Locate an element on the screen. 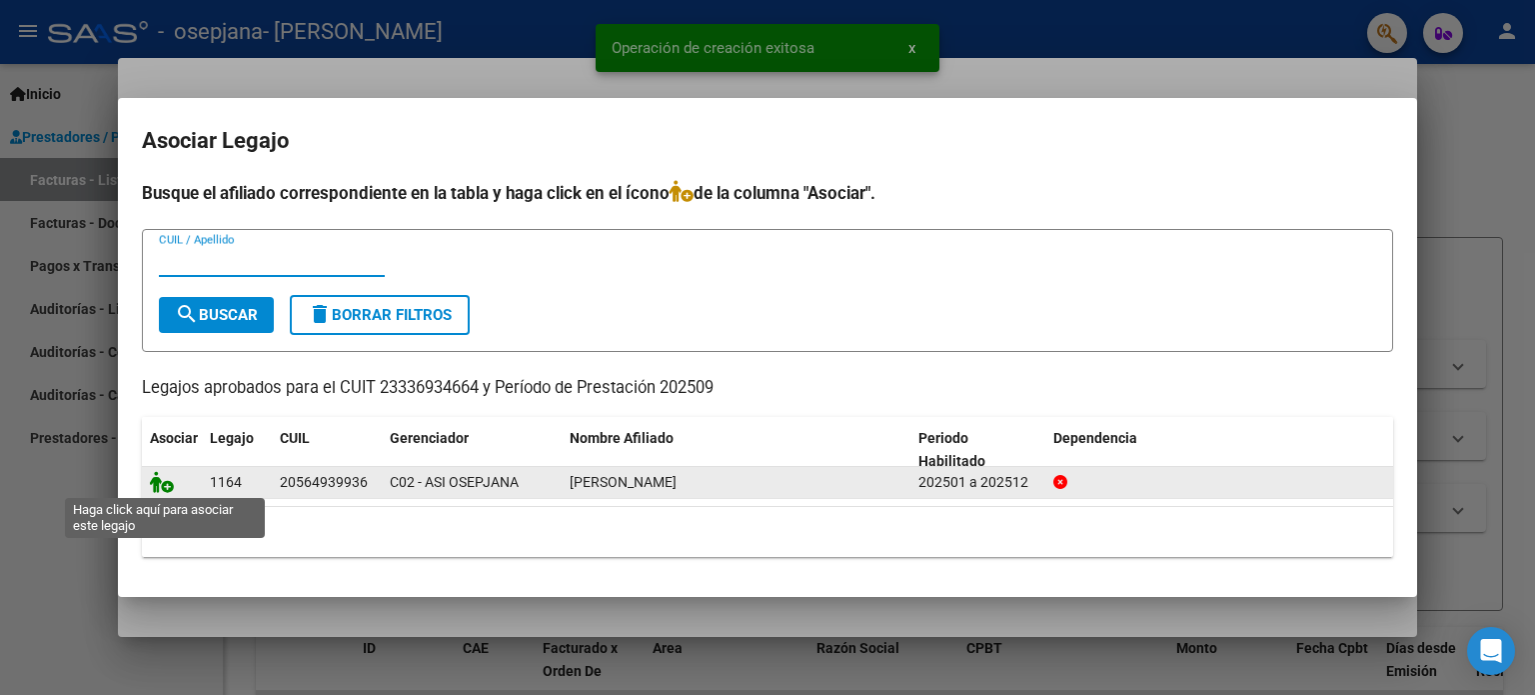  span: 1164 is located at coordinates (226, 482).